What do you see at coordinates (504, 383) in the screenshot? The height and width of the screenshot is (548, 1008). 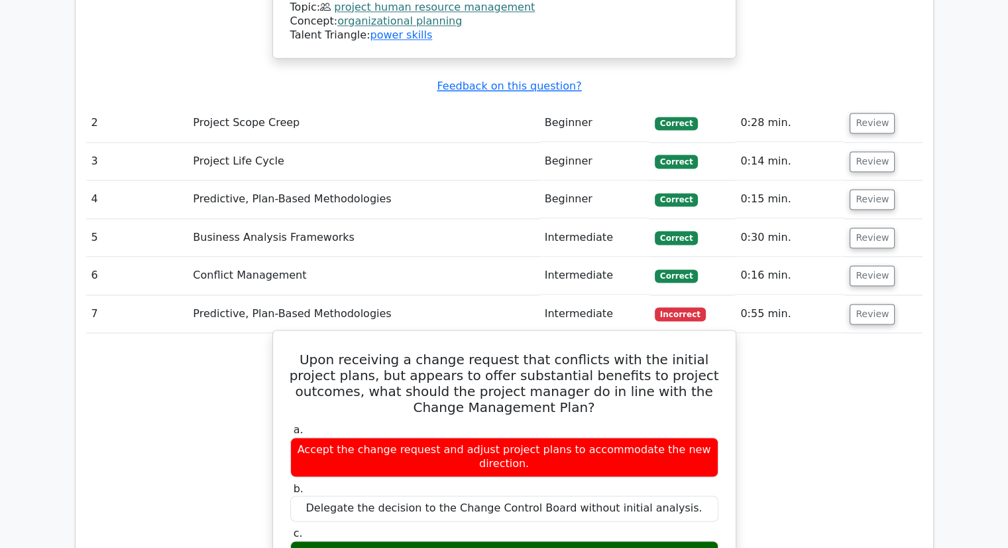 I see `h5: Upon receiving a change request that conflicts with the initial project plans, but appears to off...` at bounding box center [504, 383].